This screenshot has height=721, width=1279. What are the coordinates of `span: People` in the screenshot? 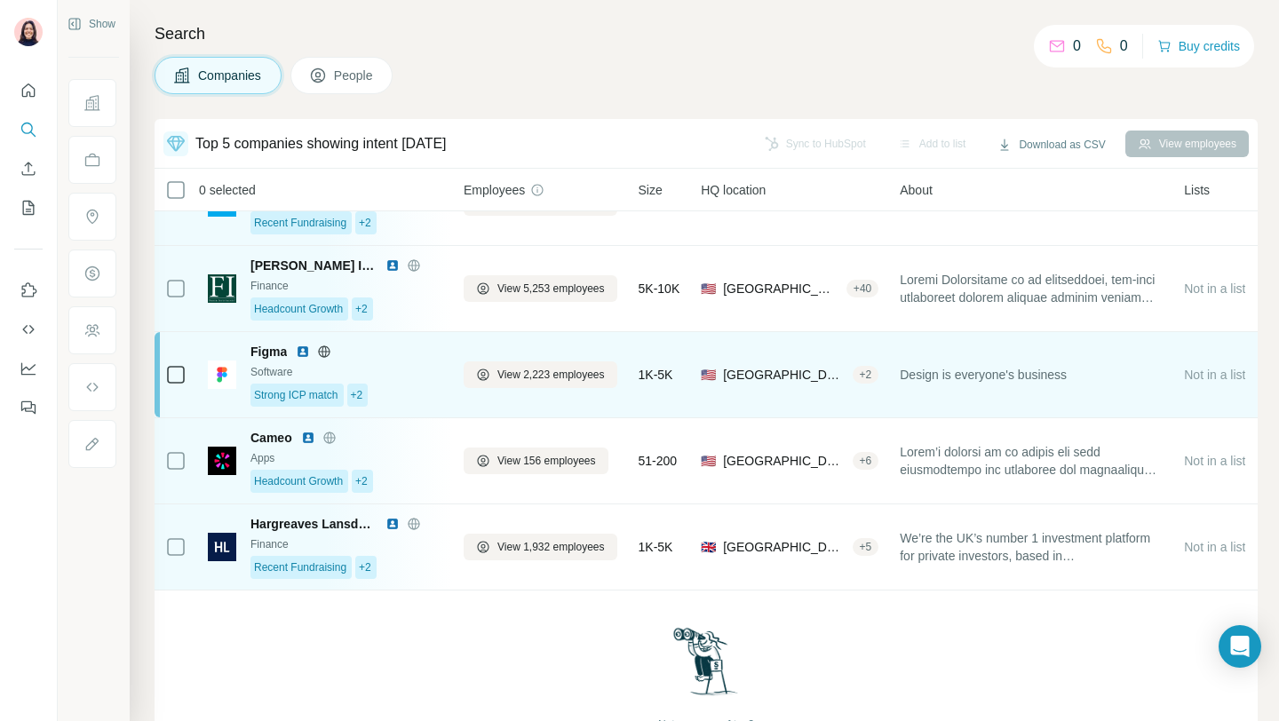 It's located at (354, 76).